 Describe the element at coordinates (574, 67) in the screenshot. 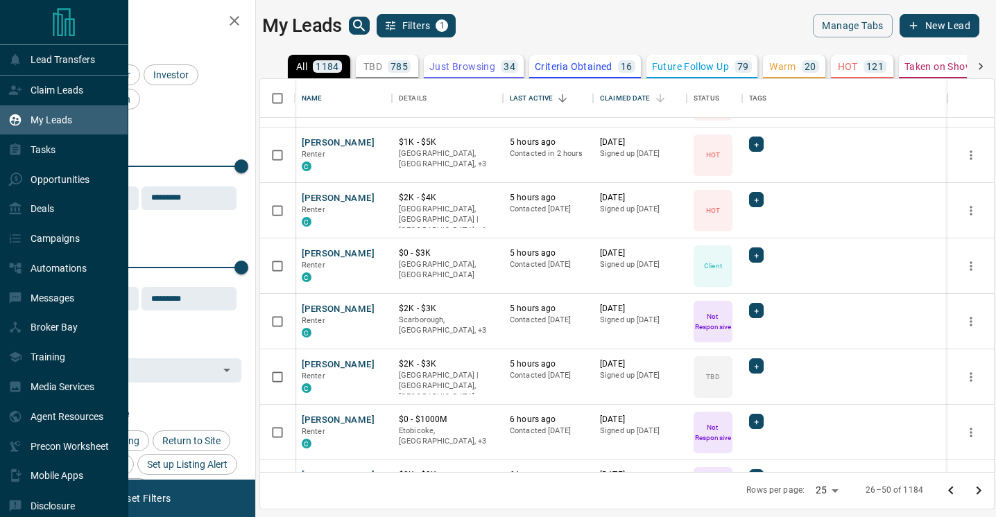

I see `p: Criteria Obtained` at that location.